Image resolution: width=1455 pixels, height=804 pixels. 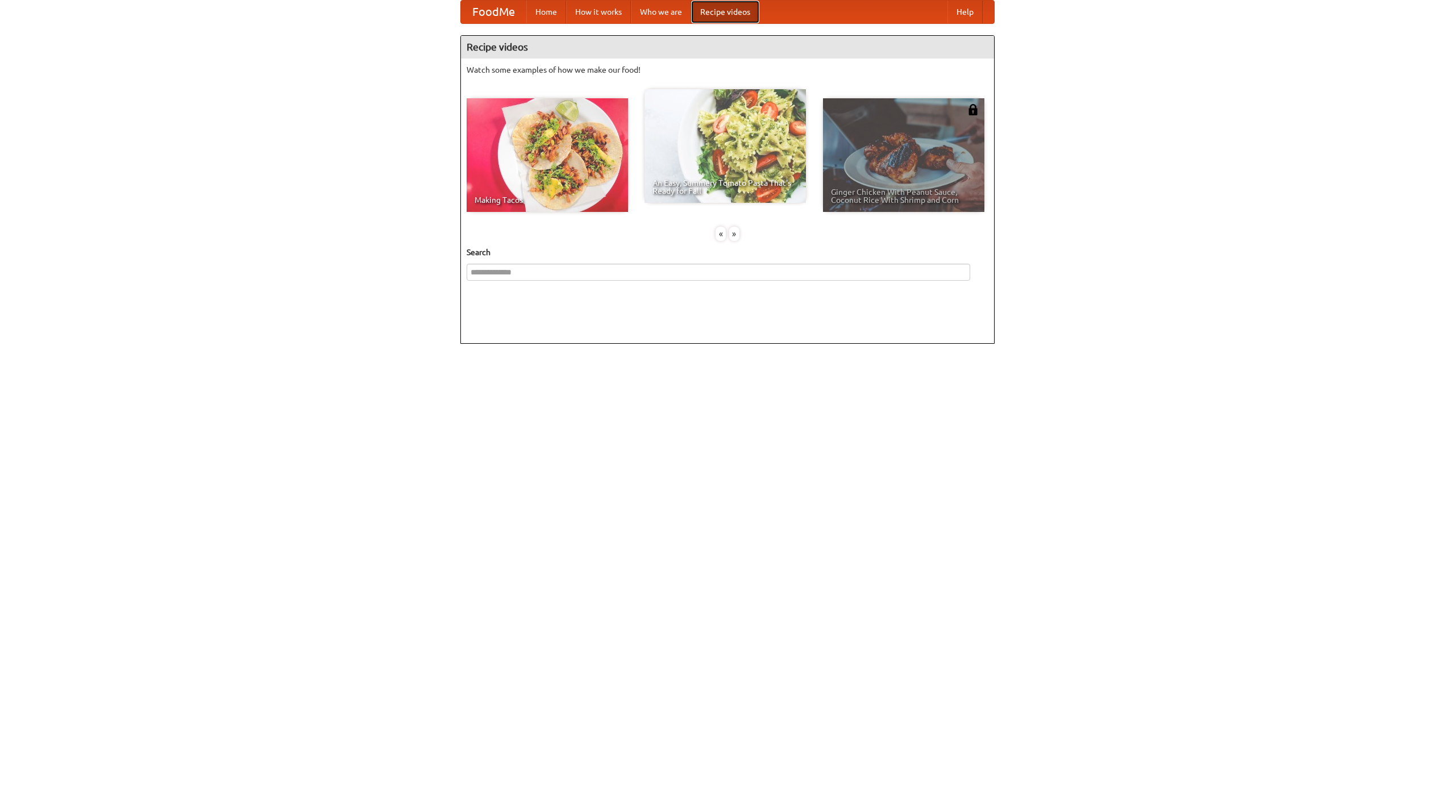 I want to click on a: Recipe videos, so click(x=725, y=12).